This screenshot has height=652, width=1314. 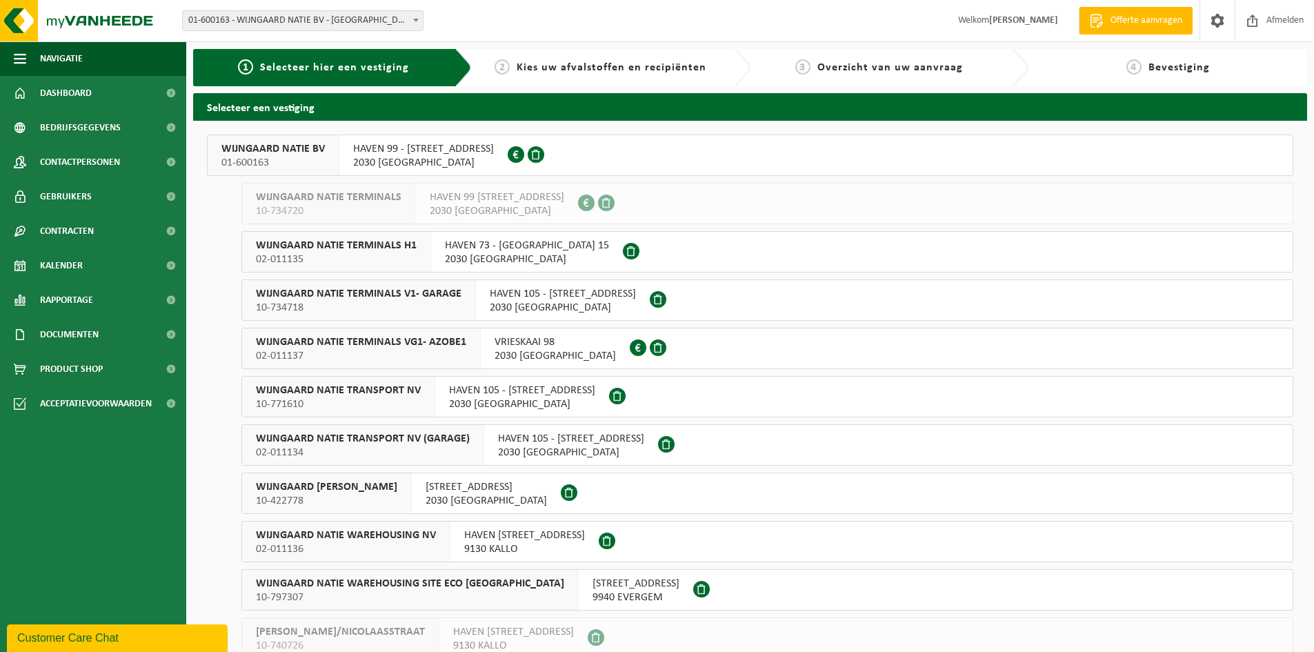 I want to click on span: Rapportage, so click(x=66, y=300).